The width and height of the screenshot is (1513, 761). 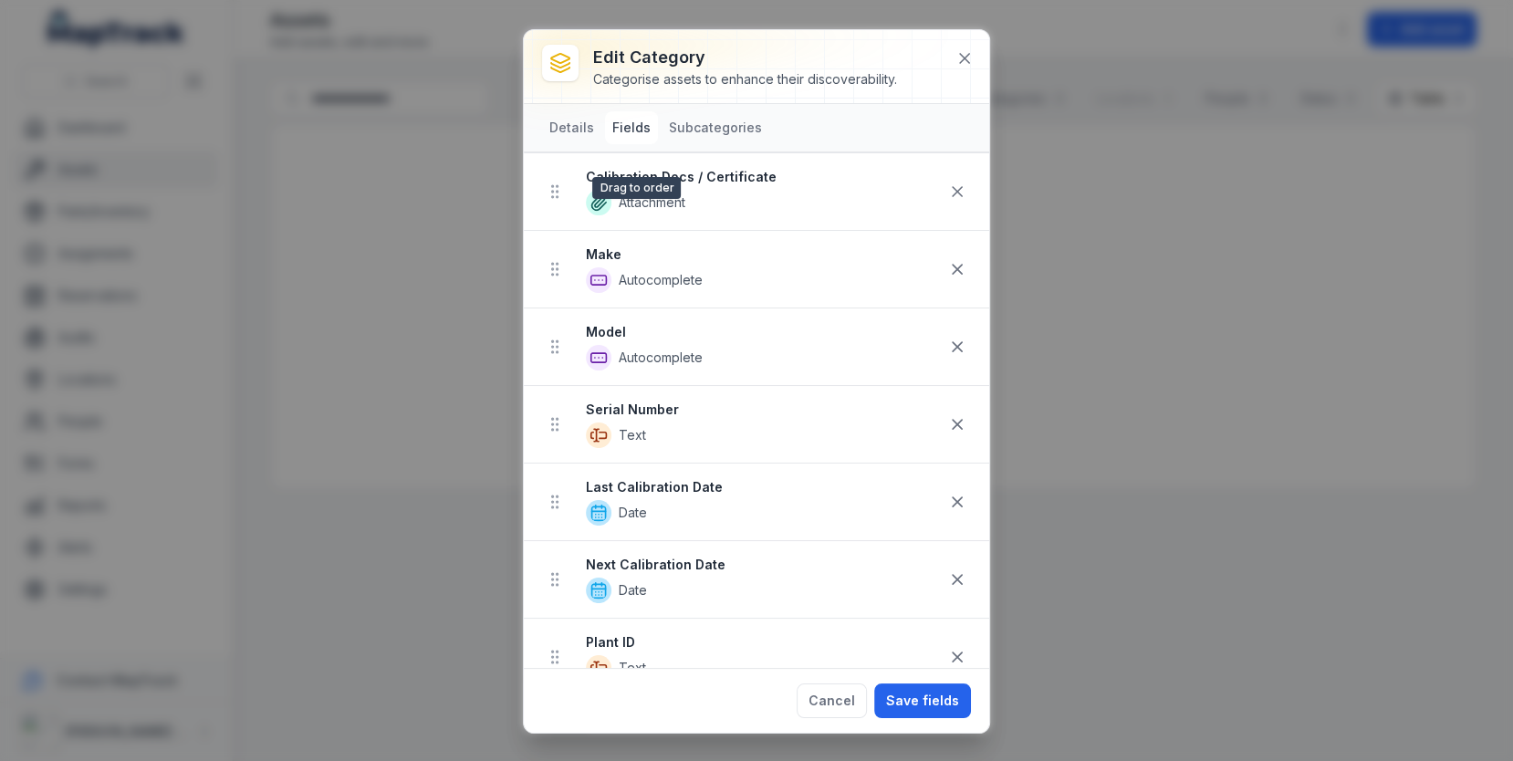 What do you see at coordinates (763, 332) in the screenshot?
I see `strong: Model` at bounding box center [763, 332].